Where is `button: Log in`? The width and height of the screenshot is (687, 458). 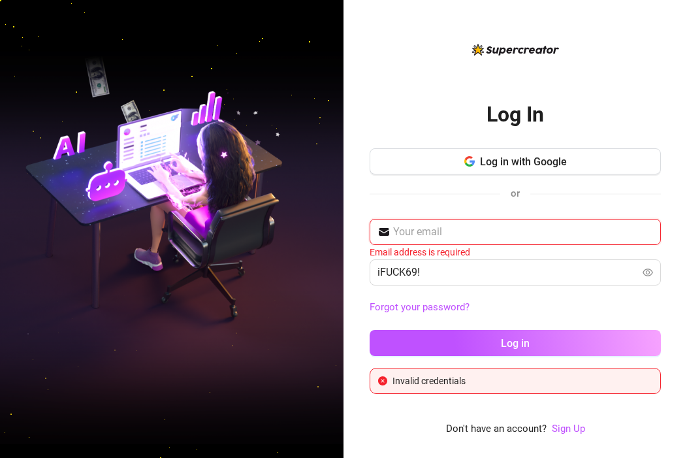 button: Log in is located at coordinates (515, 343).